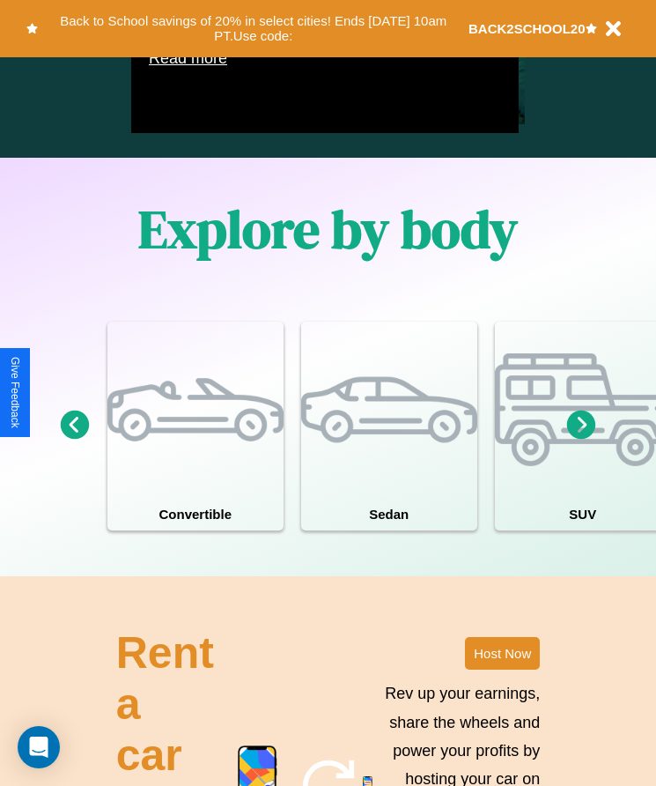 The image size is (656, 786). Describe the element at coordinates (39, 747) in the screenshot. I see `div: Open Intercom Messenger` at that location.